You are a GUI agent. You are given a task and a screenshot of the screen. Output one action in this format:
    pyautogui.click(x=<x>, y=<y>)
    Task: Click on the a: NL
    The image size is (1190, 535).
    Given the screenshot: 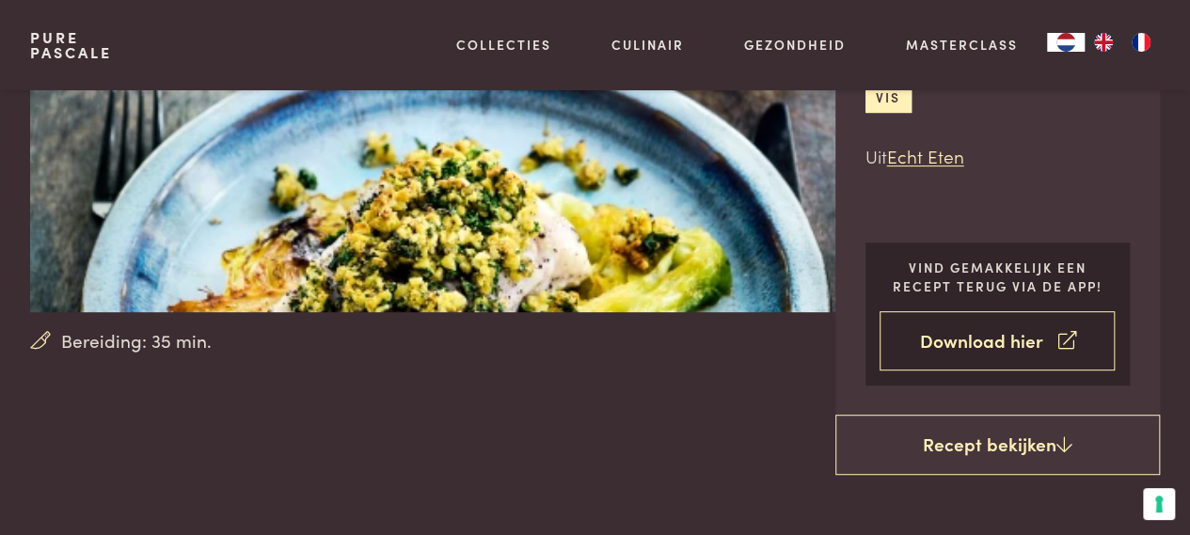 What is the action you would take?
    pyautogui.click(x=1066, y=42)
    